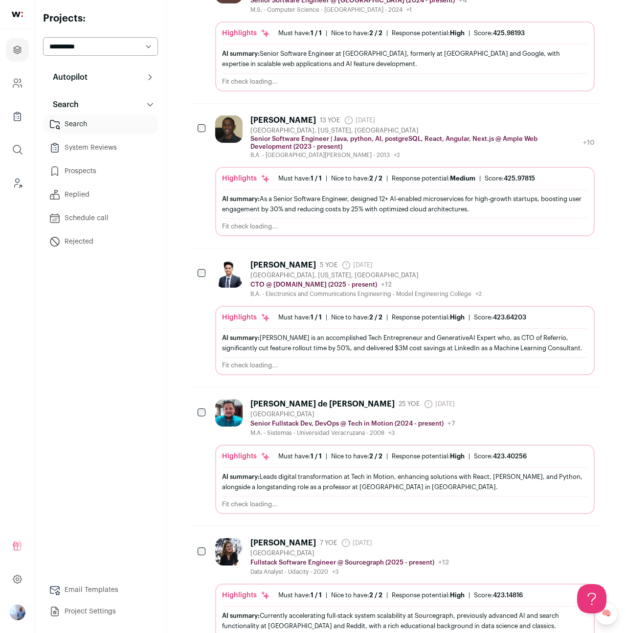 This screenshot has width=626, height=633. What do you see at coordinates (507, 594) in the screenshot?
I see `span: 423.14816` at bounding box center [507, 594].